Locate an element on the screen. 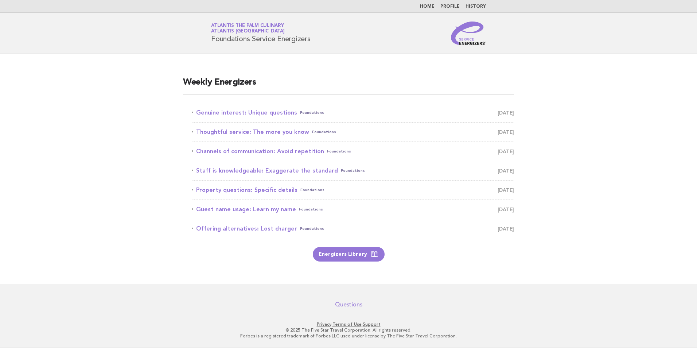 The image size is (697, 348). a: Home is located at coordinates (428, 7).